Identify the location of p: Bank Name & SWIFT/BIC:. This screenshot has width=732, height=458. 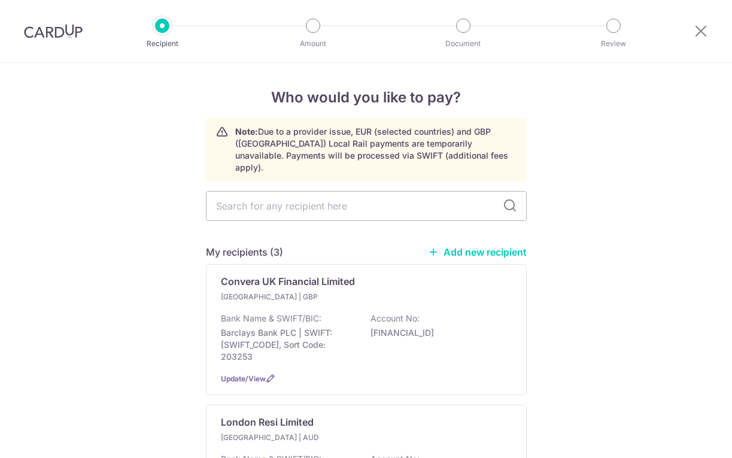
(271, 319).